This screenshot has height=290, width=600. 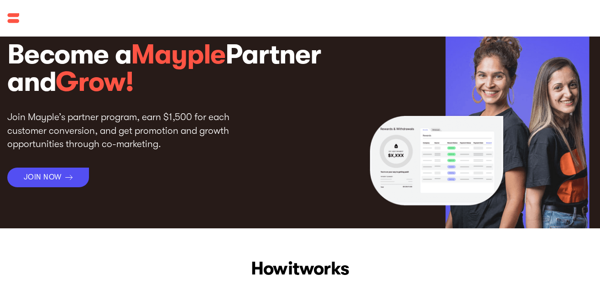 What do you see at coordinates (178, 54) in the screenshot?
I see `span: Mayple` at bounding box center [178, 54].